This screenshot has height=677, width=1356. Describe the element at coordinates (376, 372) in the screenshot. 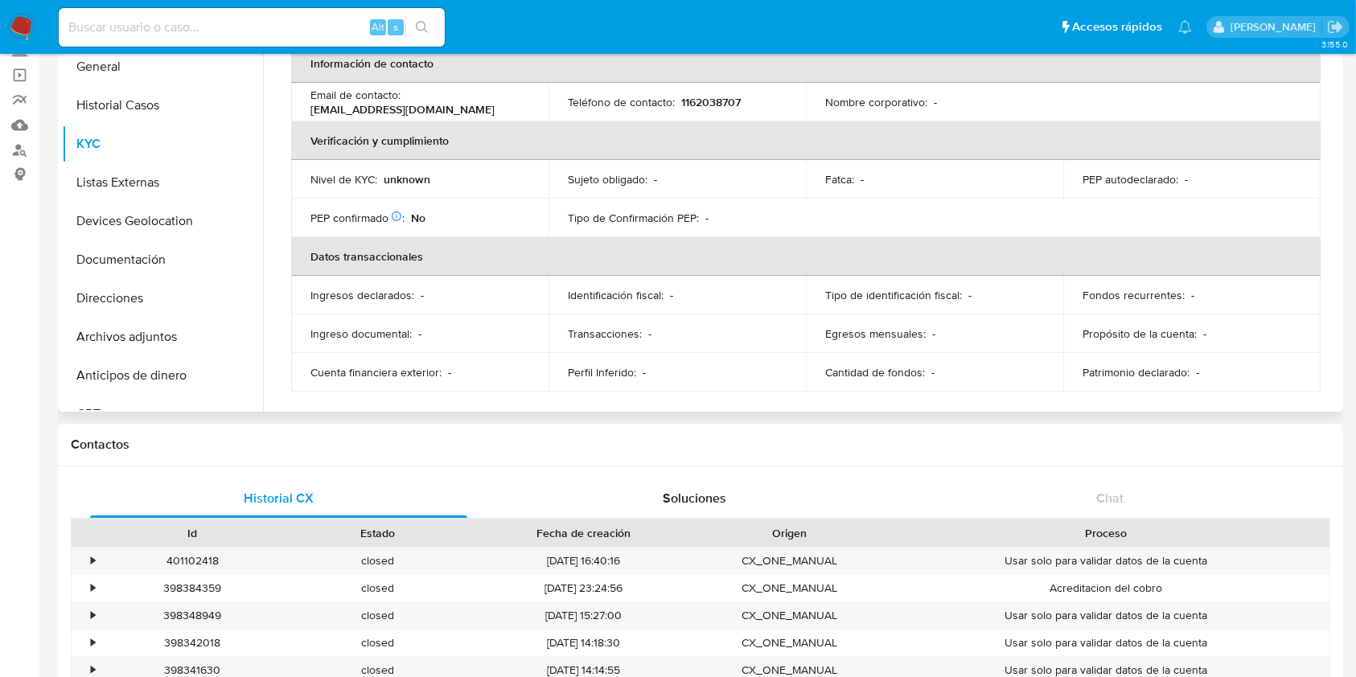

I see `p: Cuenta financiera exterior :` at that location.